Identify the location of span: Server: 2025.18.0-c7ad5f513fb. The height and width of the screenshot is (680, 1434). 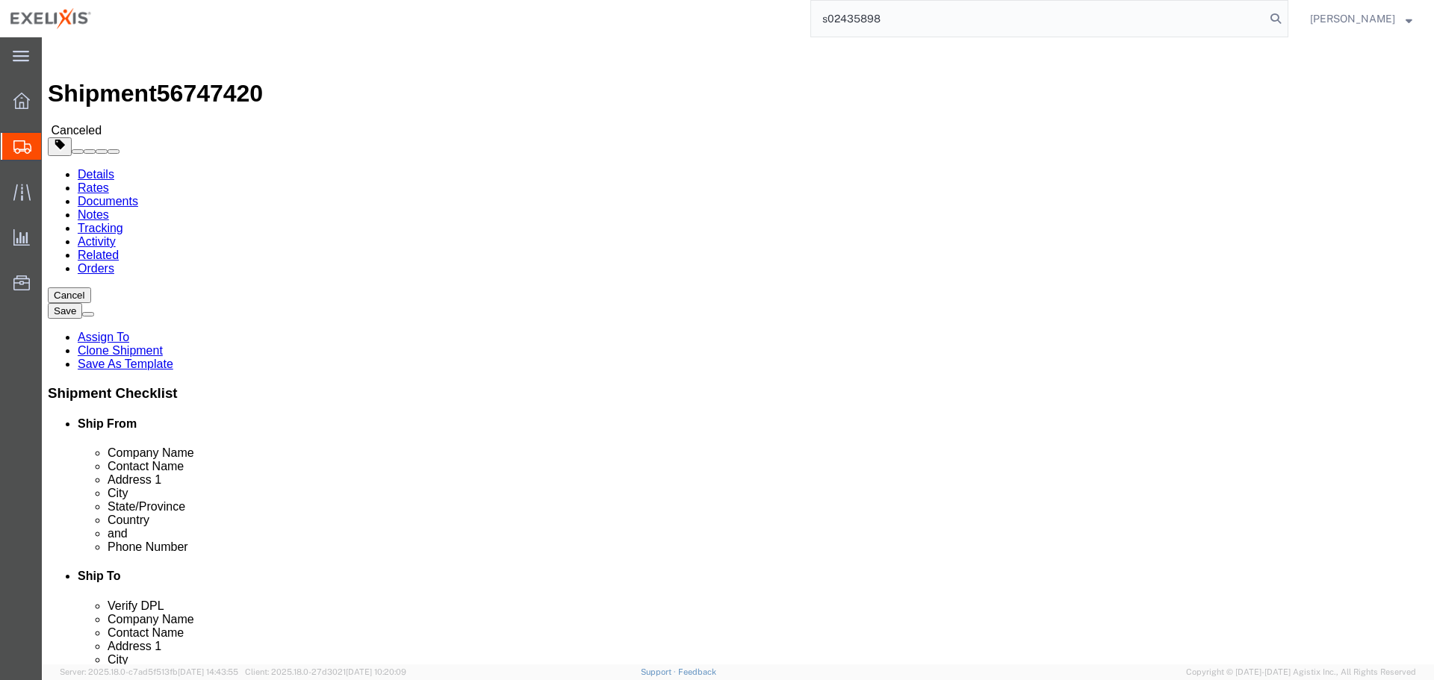
(149, 672).